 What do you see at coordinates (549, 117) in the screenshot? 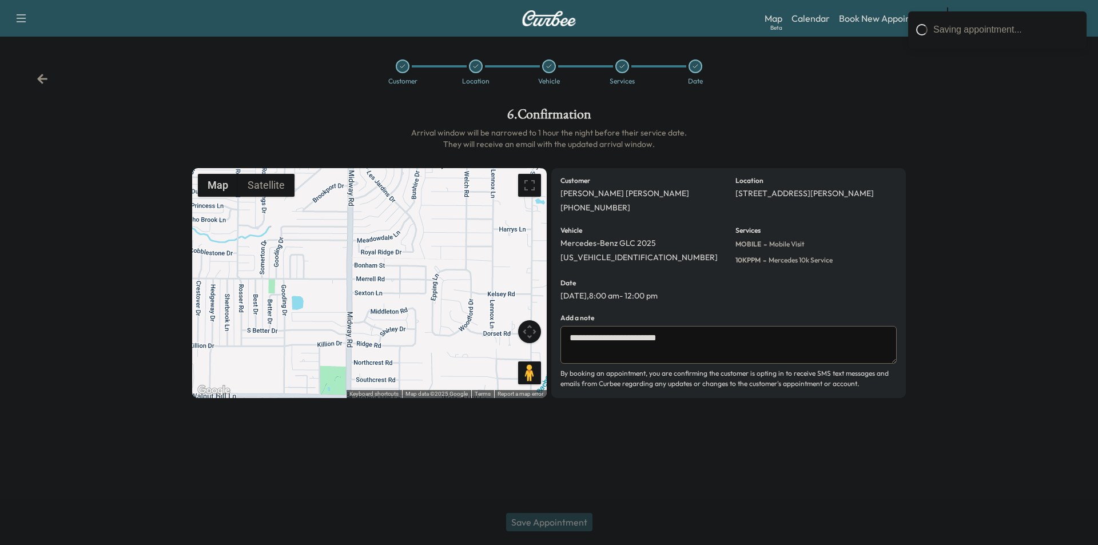
I see `h1: 6 . Confirmation` at bounding box center [549, 117].